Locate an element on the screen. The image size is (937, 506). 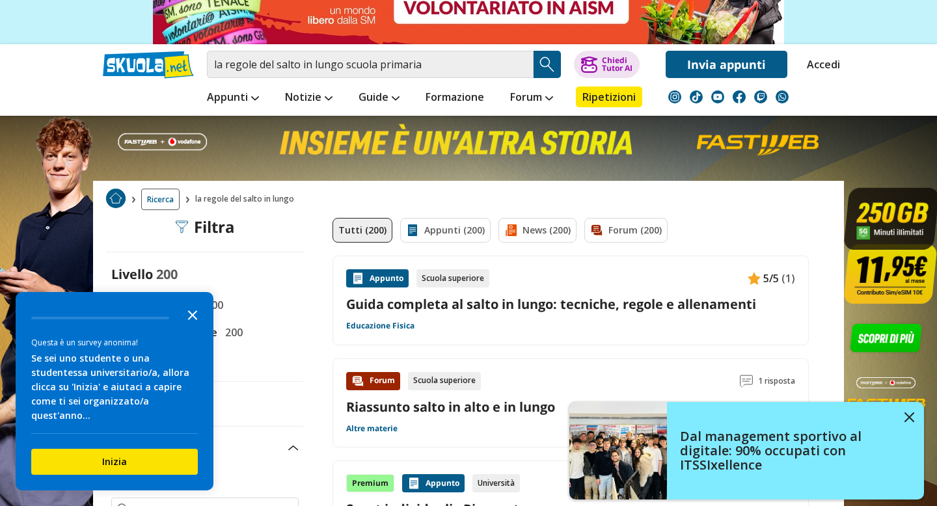
img: WhatsApp is located at coordinates (782, 97).